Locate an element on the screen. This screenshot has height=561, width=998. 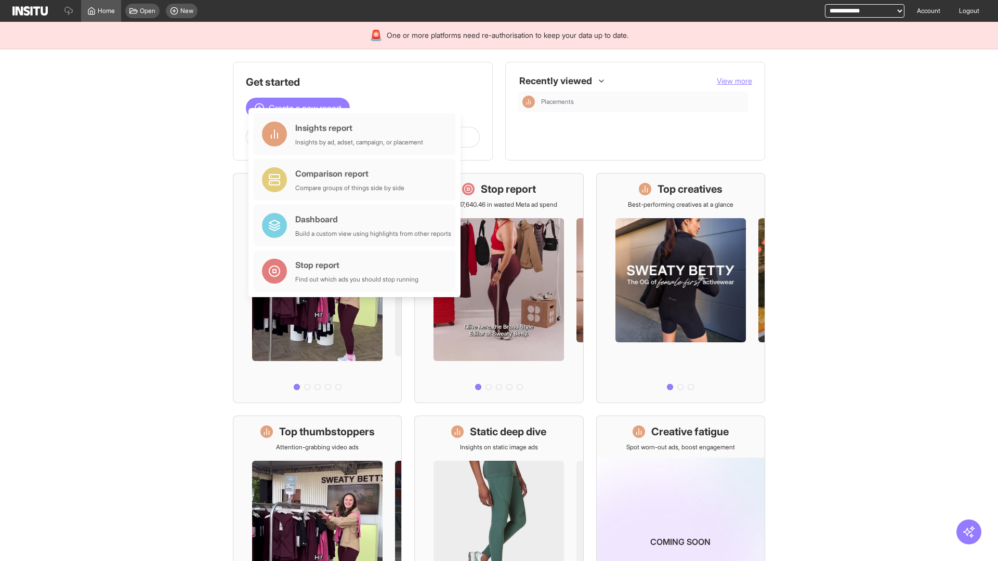
p: Save £17,640.46 in wasted Meta ad spend is located at coordinates (499, 205).